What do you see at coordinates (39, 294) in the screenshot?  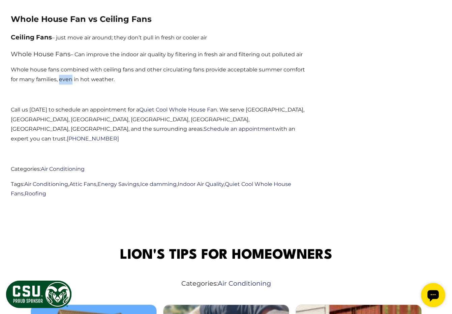 I see `img: CSU Sponsor Badge` at bounding box center [39, 294].